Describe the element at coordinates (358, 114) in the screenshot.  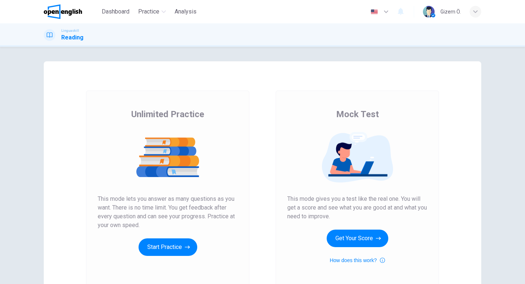
I see `span: Mock Test` at that location.